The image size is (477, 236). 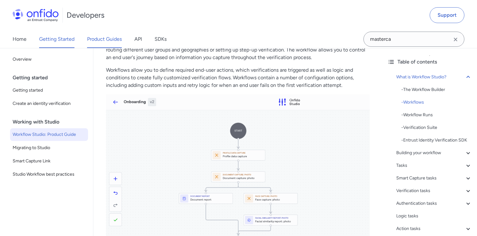 What do you see at coordinates (437, 90) in the screenshot?
I see `div: - The Workflow Builder` at bounding box center [437, 90].